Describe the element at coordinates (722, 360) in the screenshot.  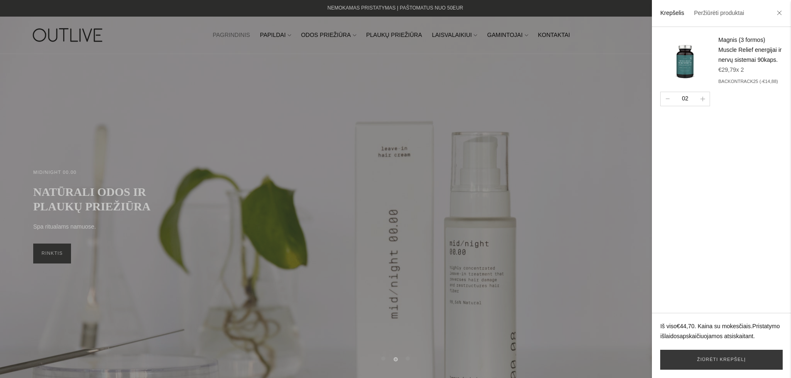
I see `a: Žiūrėti krepšelį` at that location.